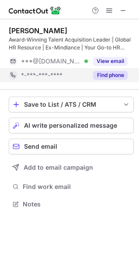 Image resolution: width=139 pixels, height=279 pixels. I want to click on span: Notes, so click(77, 204).